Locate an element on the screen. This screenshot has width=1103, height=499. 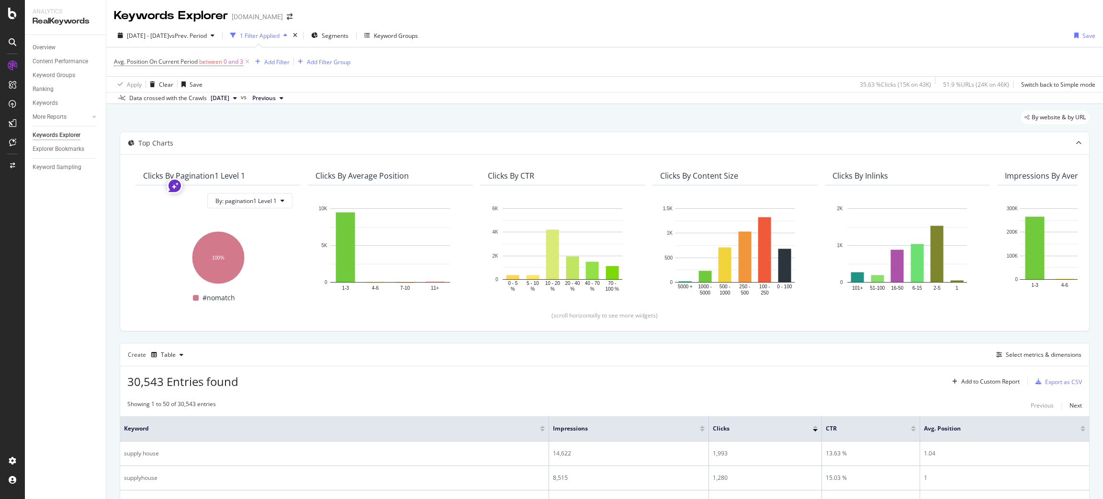
span: Avg. Position is located at coordinates (995, 428).